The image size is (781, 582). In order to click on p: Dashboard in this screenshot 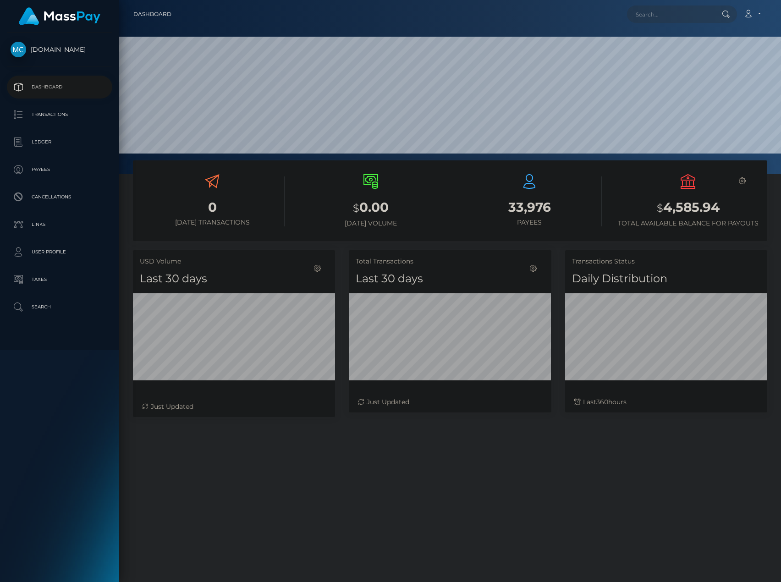, I will do `click(60, 87)`.